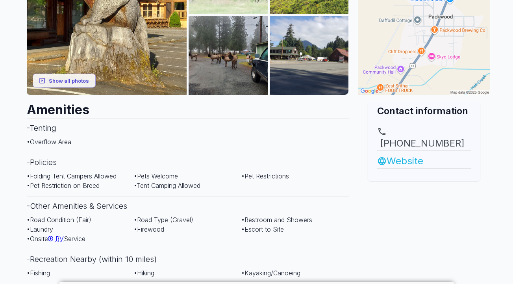 The image size is (513, 284). I want to click on span: • Escort to Site, so click(263, 229).